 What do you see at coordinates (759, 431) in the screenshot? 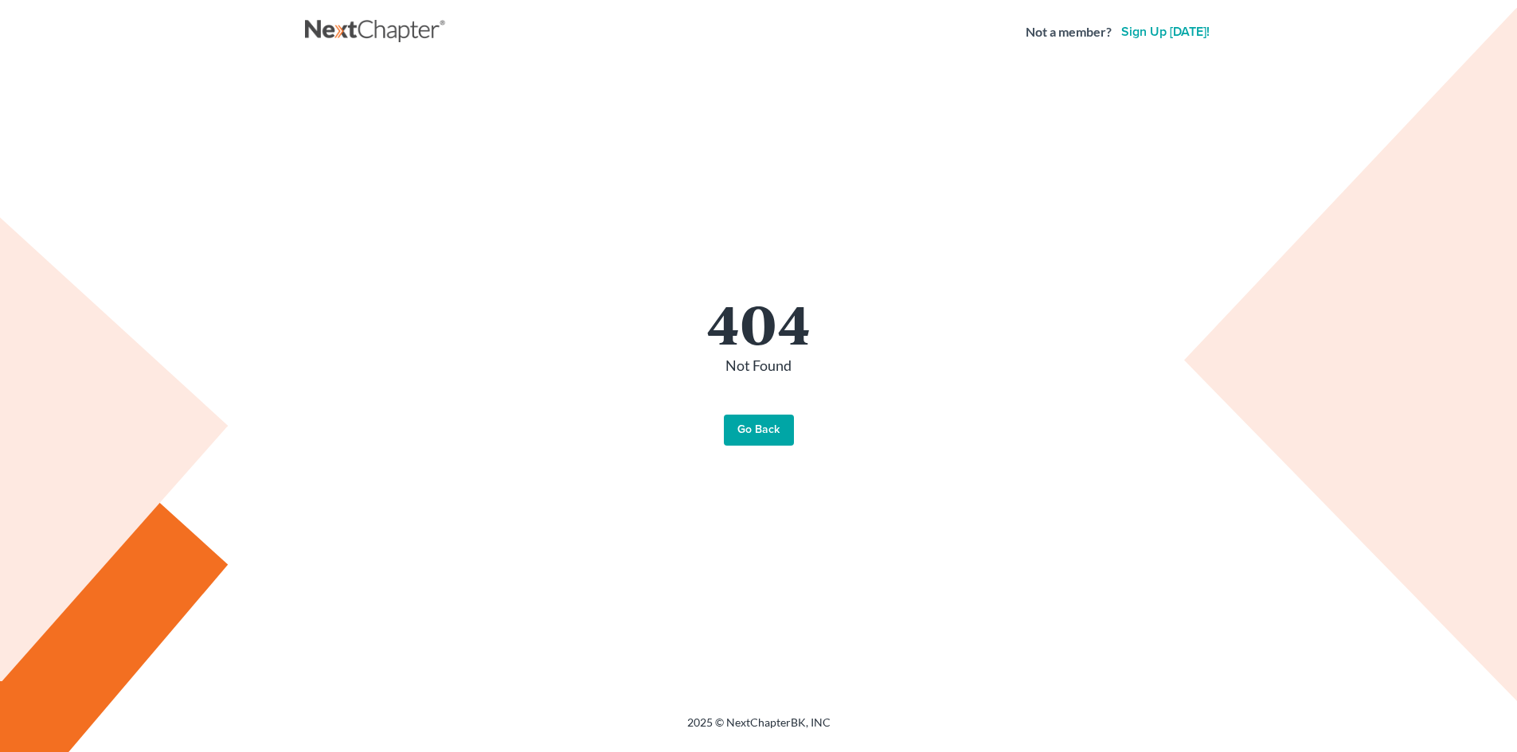
I see `a: Go Back` at bounding box center [759, 431].